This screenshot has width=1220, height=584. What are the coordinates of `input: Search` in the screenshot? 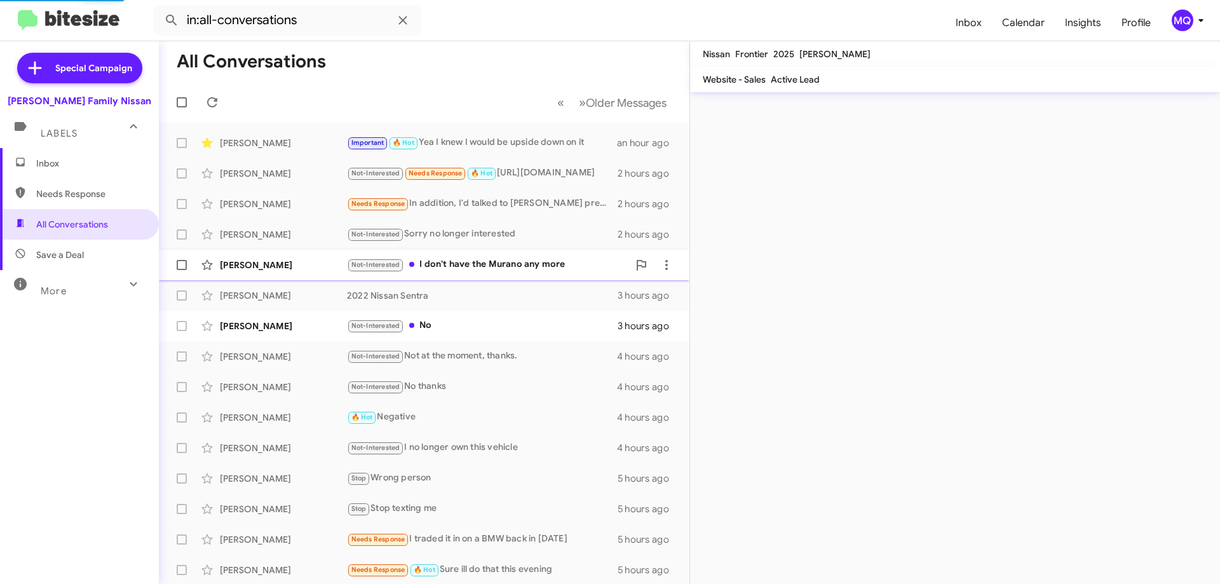 It's located at (287, 20).